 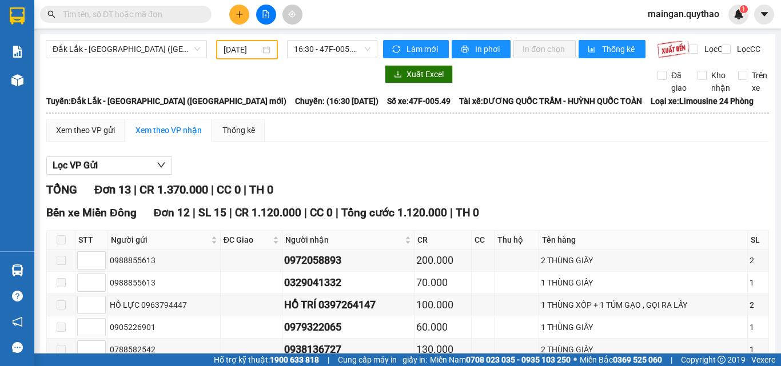 What do you see at coordinates (517, 240) in the screenshot?
I see `th: Thu hộ` at bounding box center [517, 240].